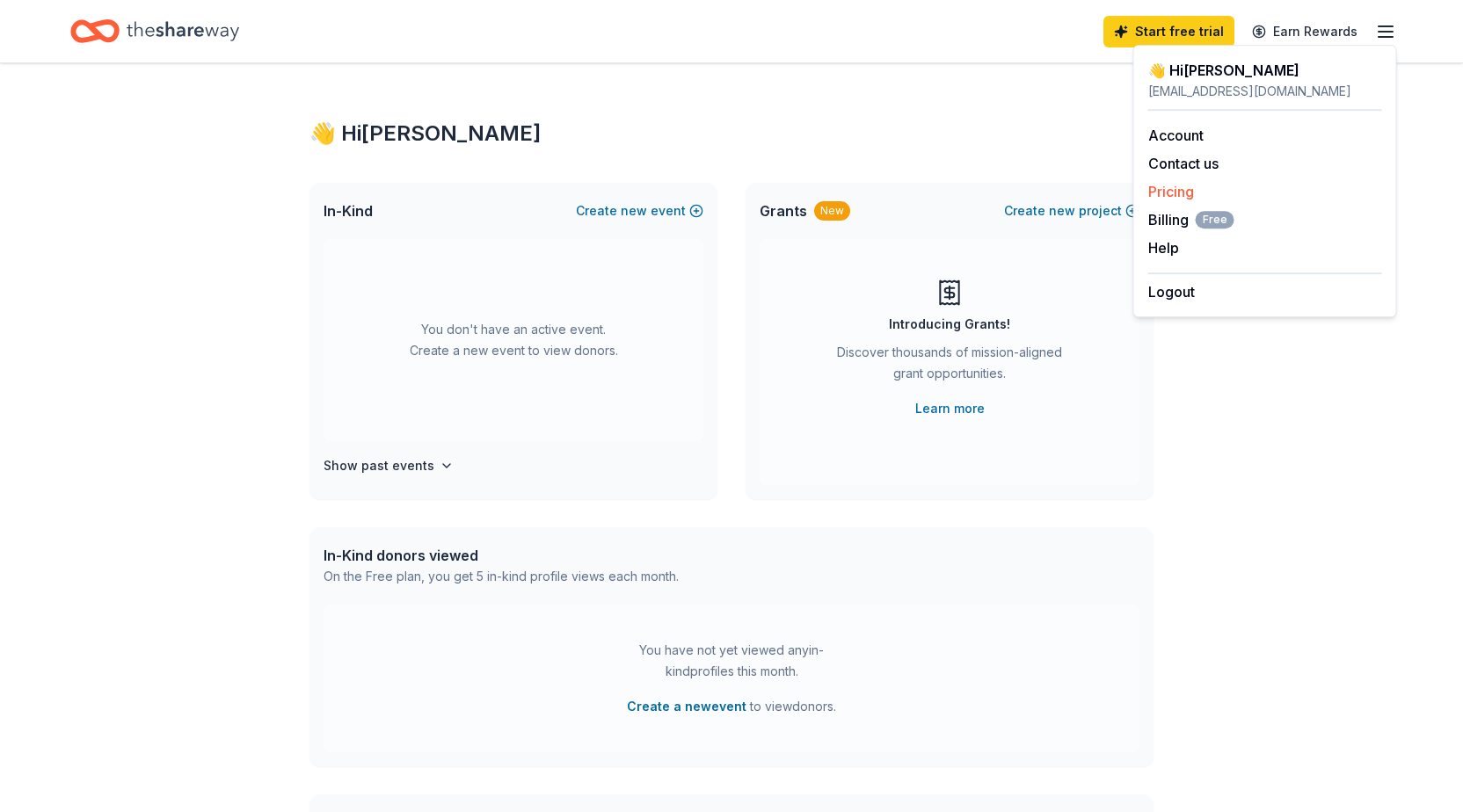 The image size is (1463, 812). I want to click on button: BillingFree, so click(1191, 220).